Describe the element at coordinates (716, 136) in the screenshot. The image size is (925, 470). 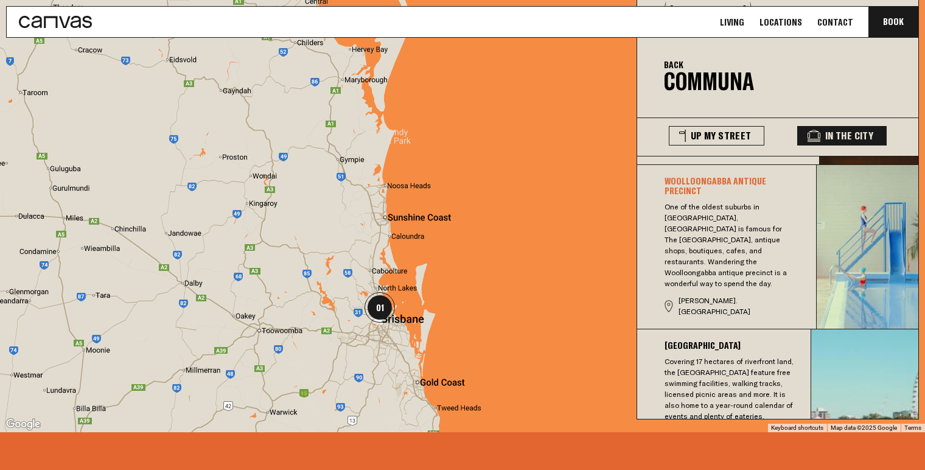
I see `button: Up My Street` at that location.